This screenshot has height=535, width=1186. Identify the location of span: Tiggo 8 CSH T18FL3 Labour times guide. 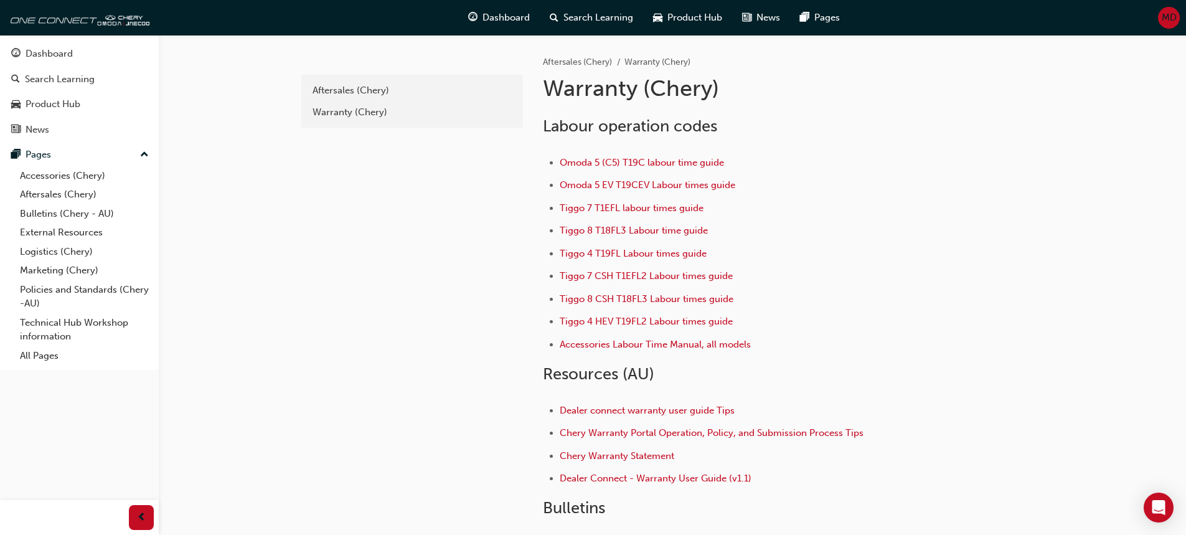
(646, 299).